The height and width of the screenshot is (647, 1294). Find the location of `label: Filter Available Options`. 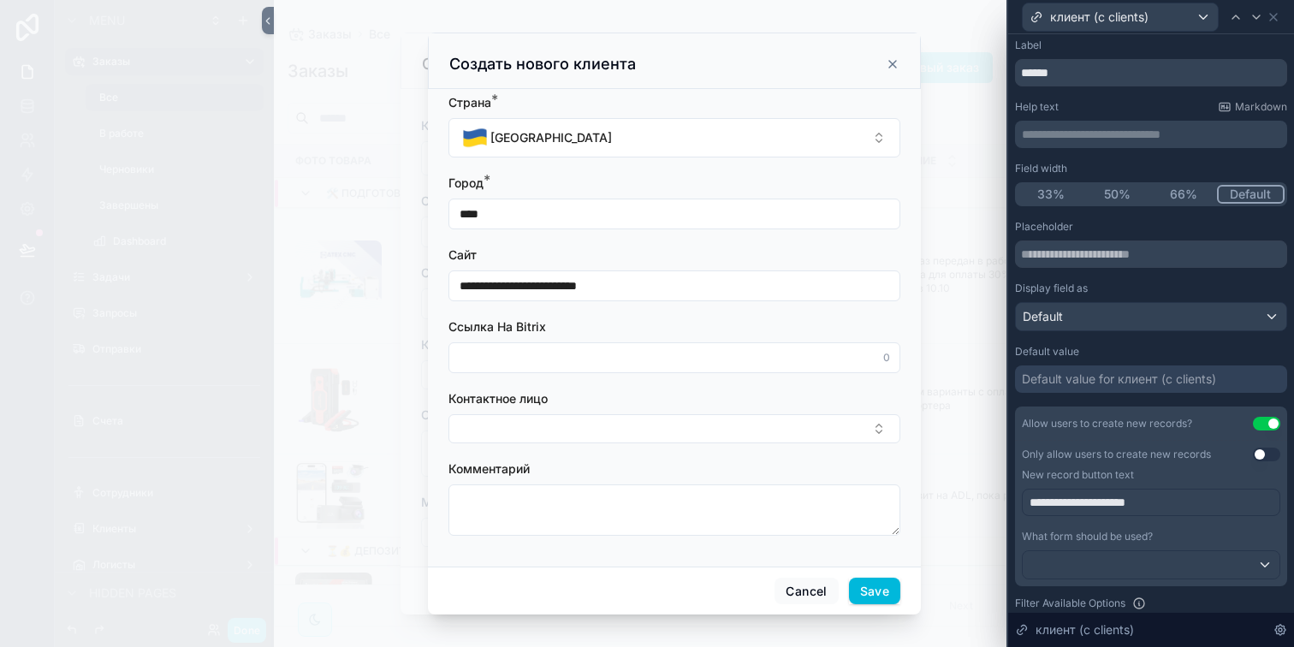

label: Filter Available Options is located at coordinates (1070, 603).